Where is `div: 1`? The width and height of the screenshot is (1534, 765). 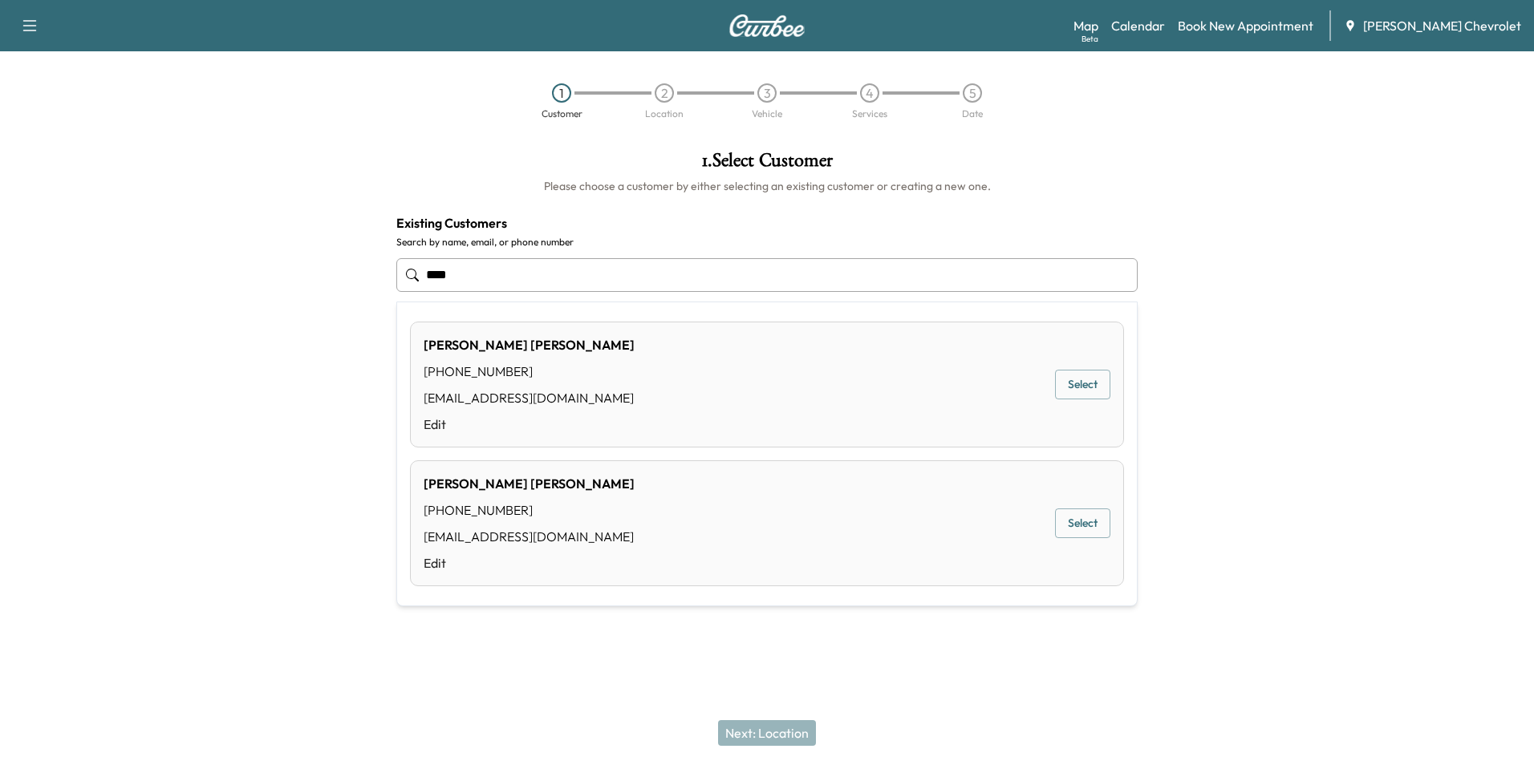 div: 1 is located at coordinates (562, 93).